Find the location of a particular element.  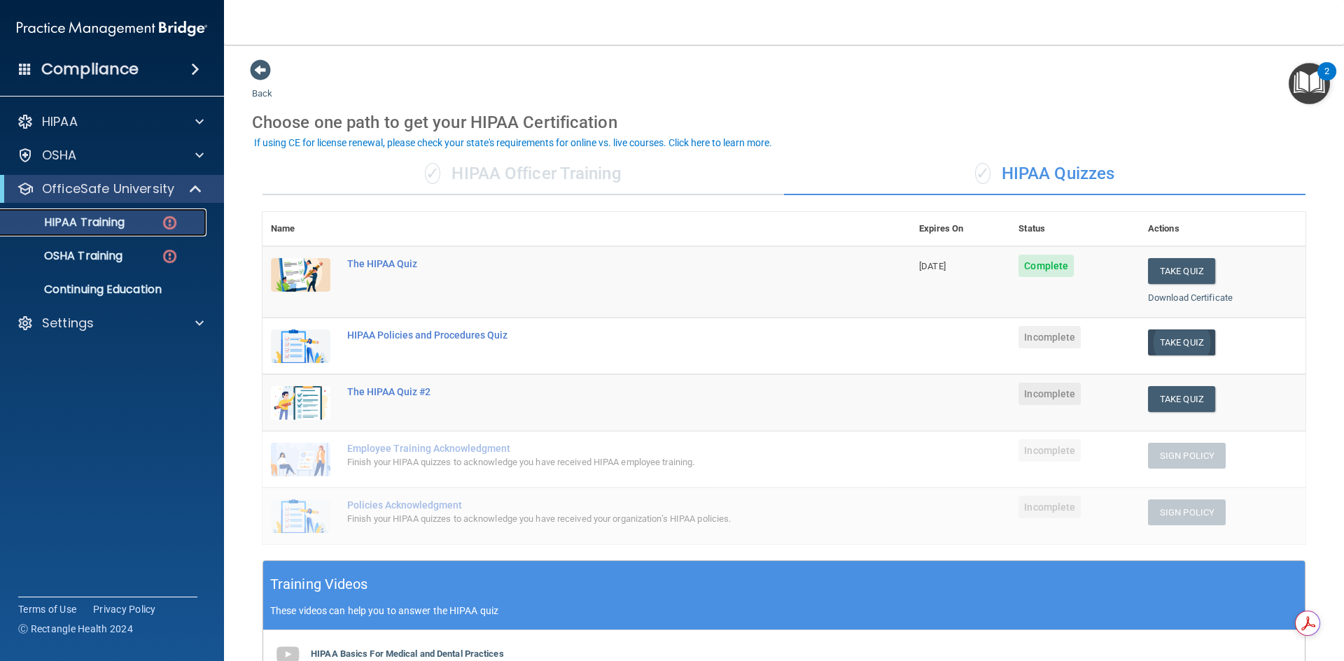

span: Ⓒ Rectangle Health 2024 is located at coordinates (76, 629).